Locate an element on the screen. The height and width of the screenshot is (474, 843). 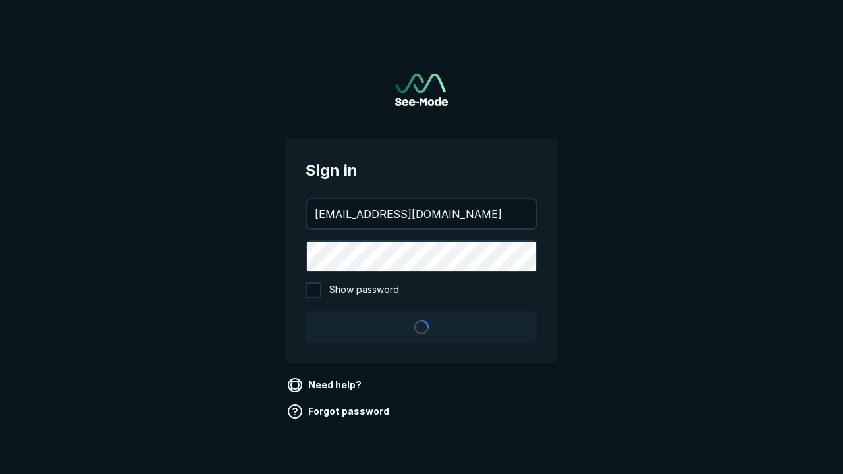
a: Go to sign in is located at coordinates (422, 90).